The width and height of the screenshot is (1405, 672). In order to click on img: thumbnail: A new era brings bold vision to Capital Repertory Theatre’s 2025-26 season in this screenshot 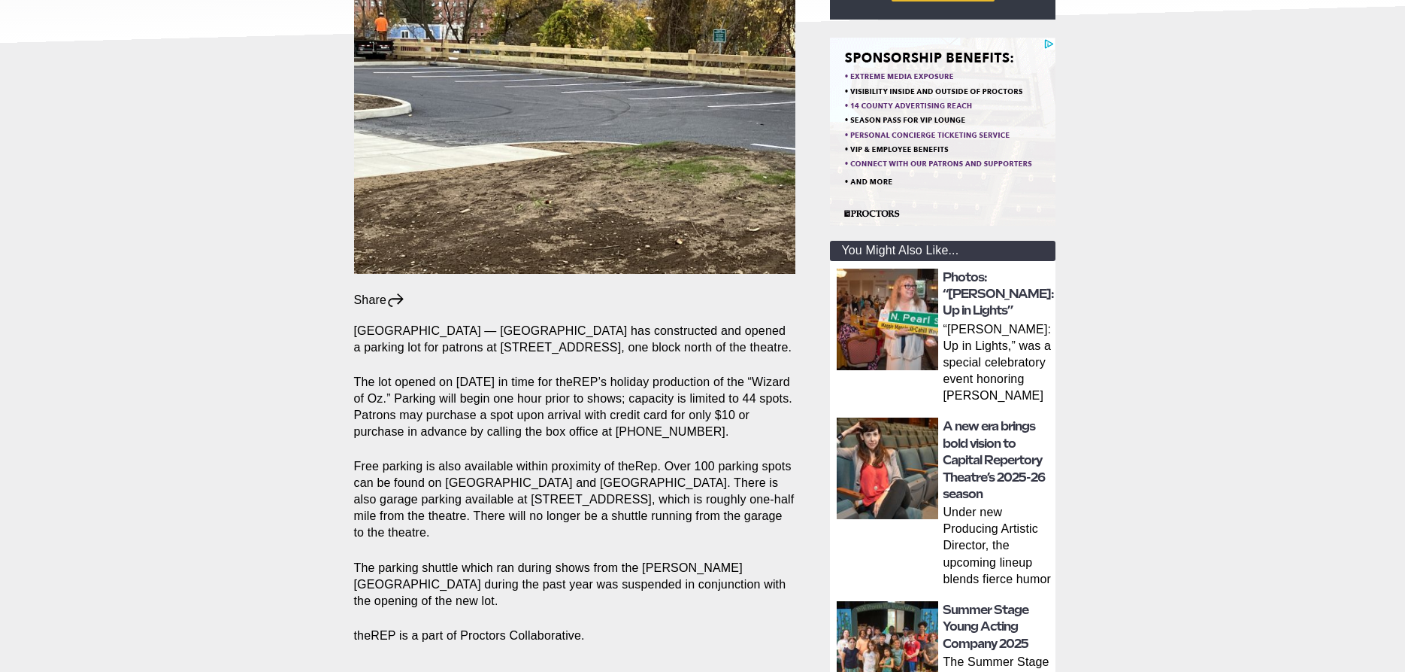, I will do `click(887, 468)`.